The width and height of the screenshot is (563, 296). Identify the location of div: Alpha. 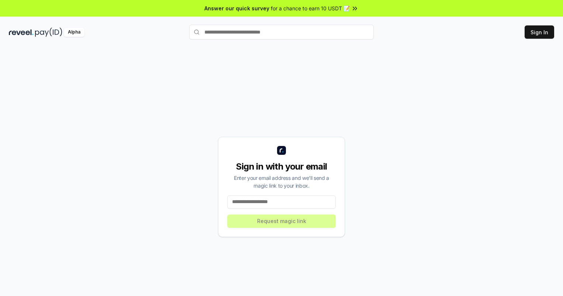
(74, 32).